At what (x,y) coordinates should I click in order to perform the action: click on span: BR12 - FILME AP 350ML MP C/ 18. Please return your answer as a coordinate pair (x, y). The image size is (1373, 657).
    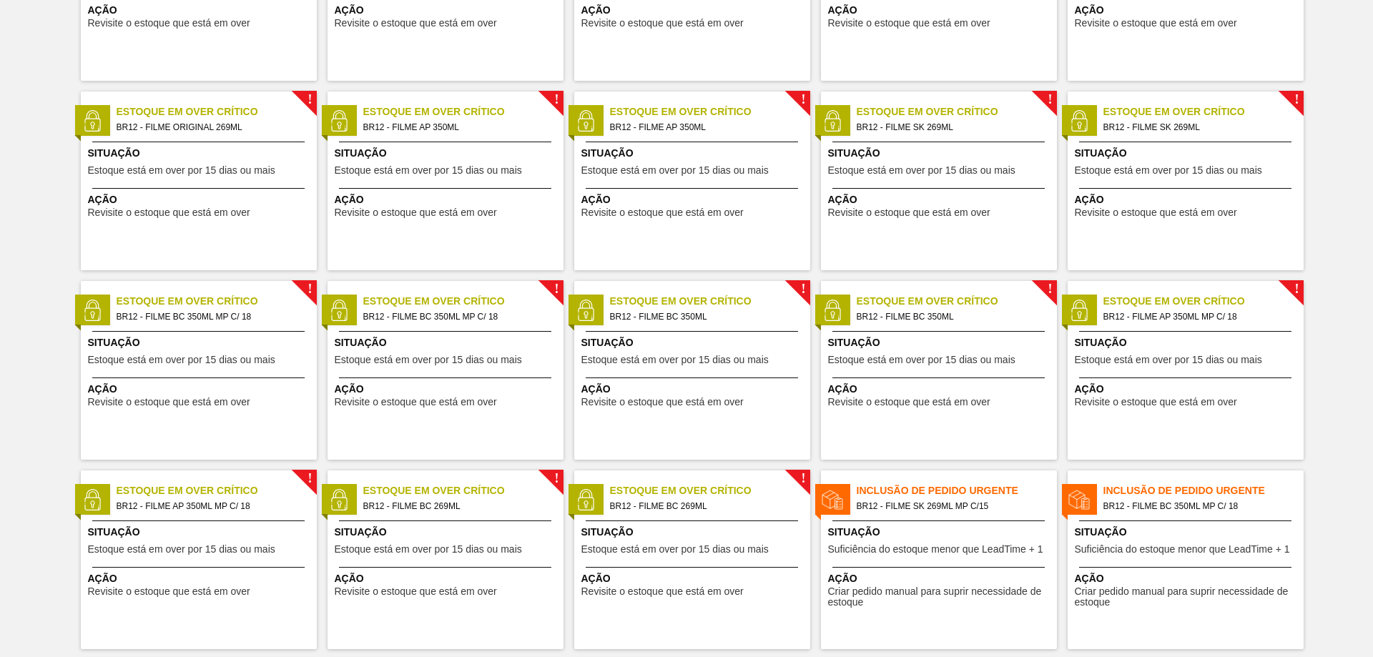
    Looking at the image, I should click on (1198, 317).